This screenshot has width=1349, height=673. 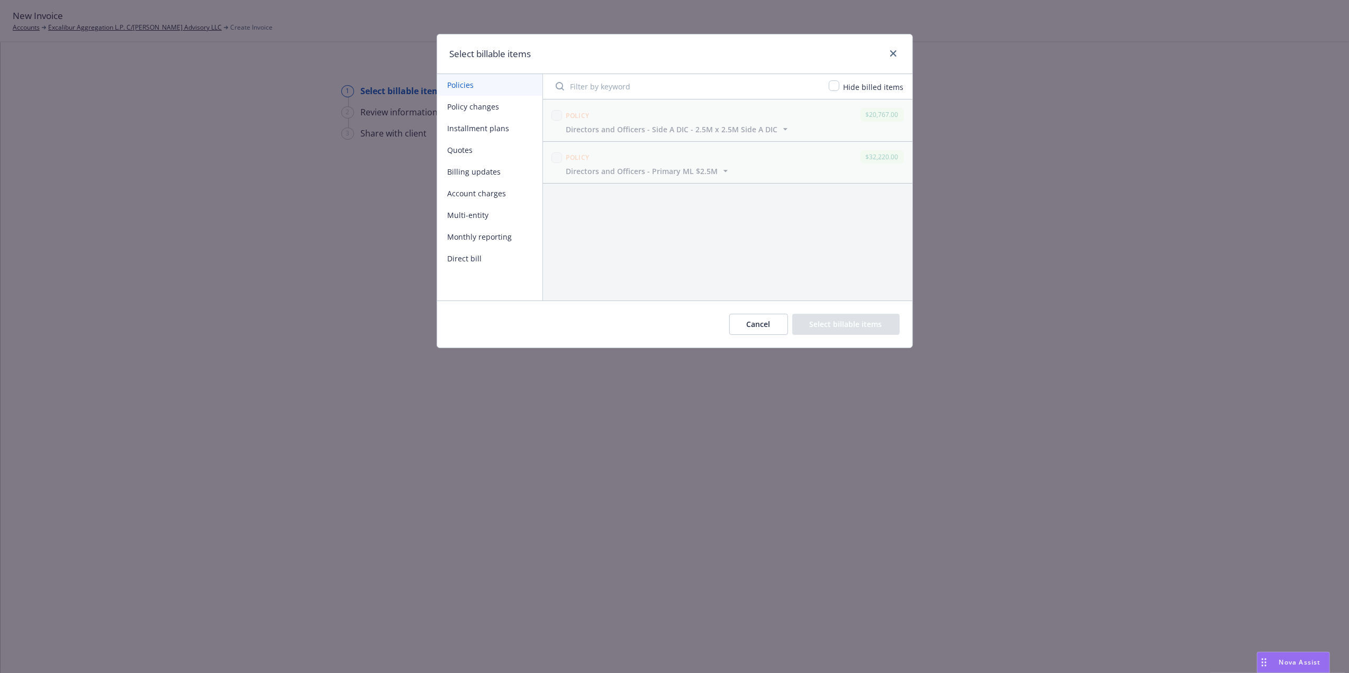 I want to click on button: Billing updates, so click(x=490, y=171).